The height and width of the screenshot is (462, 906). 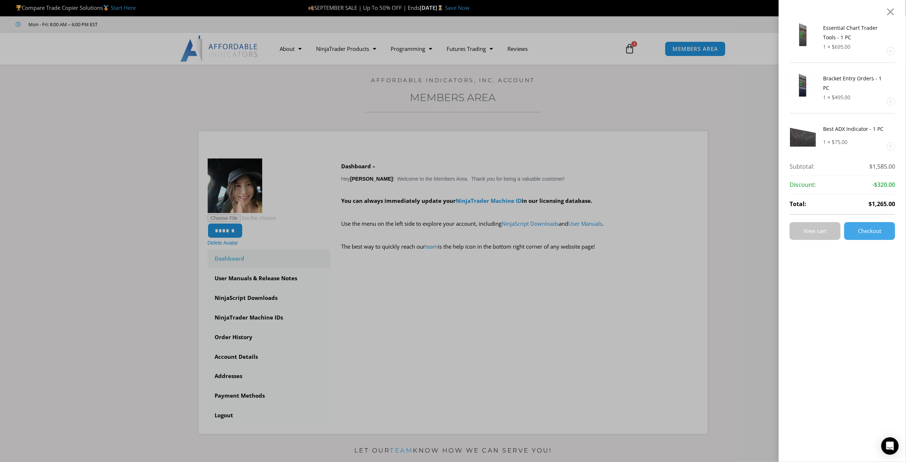 What do you see at coordinates (798, 204) in the screenshot?
I see `strong: Total:` at bounding box center [798, 204].